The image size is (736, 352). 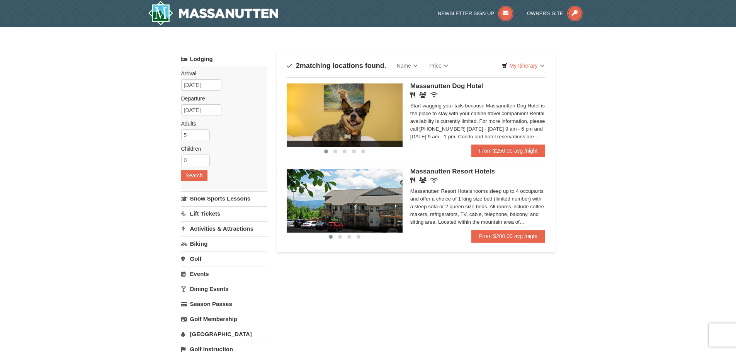 I want to click on a: Events, so click(x=224, y=273).